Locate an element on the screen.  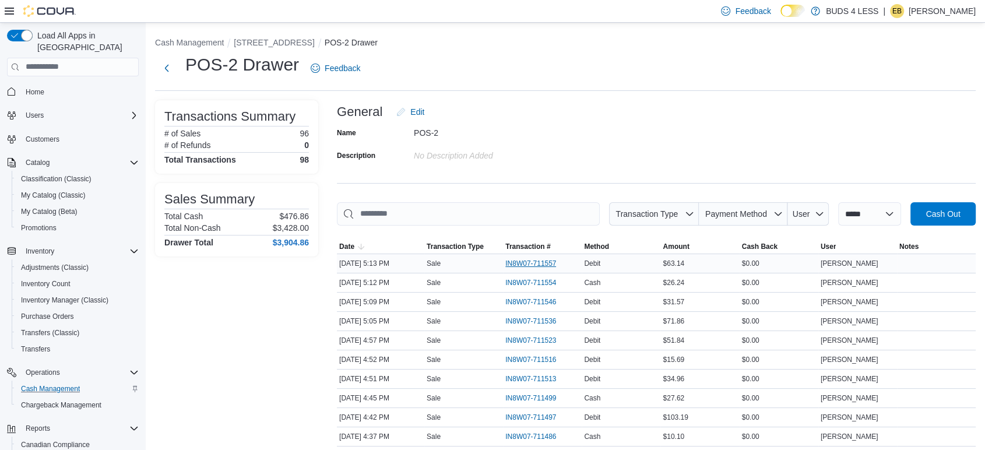
span: IN8W07-711536 is located at coordinates (530, 321).